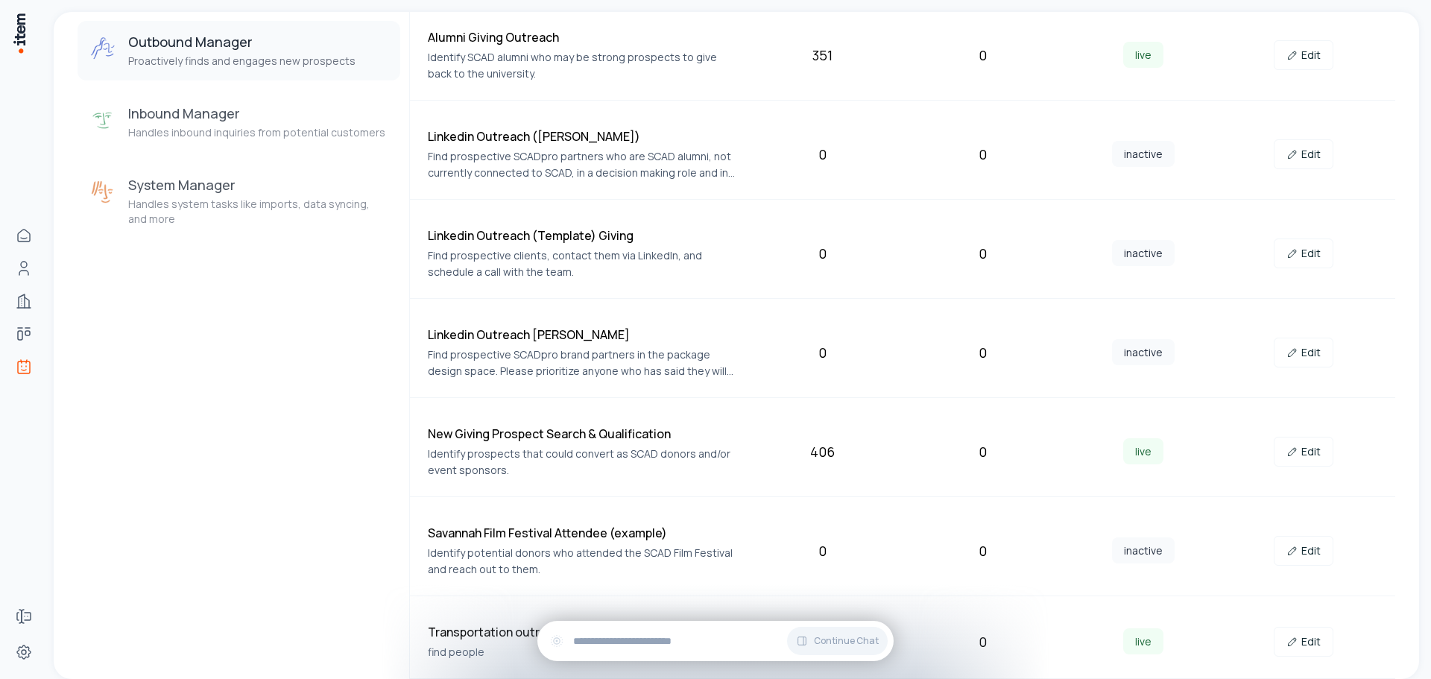 Image resolution: width=1431 pixels, height=679 pixels. I want to click on a: Agents, so click(24, 367).